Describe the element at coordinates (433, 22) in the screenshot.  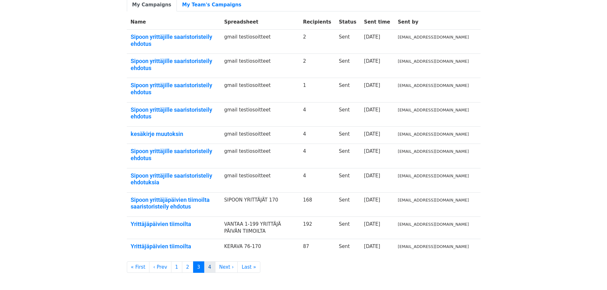
I see `th: Sent by` at that location.